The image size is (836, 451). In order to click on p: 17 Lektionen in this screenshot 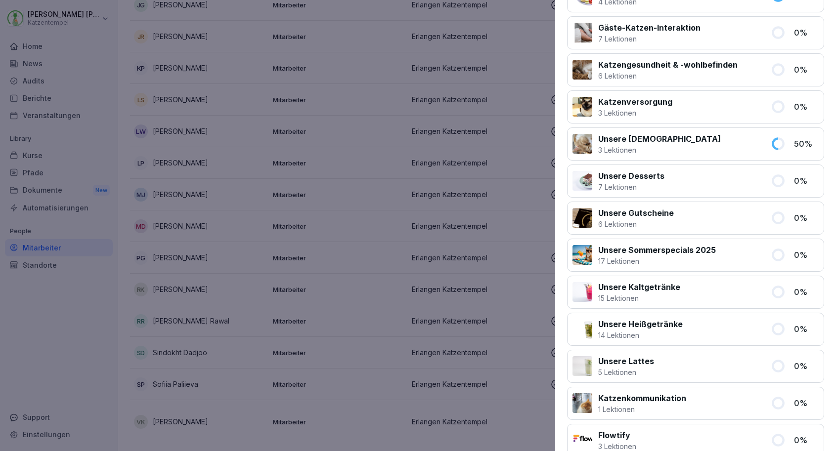, I will do `click(657, 261)`.